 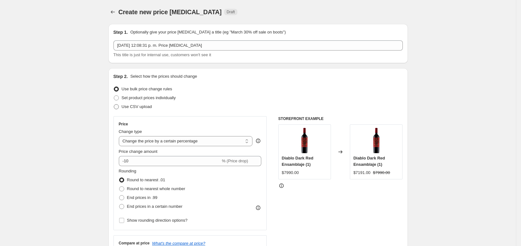 What do you see at coordinates (157, 220) in the screenshot?
I see `span: Show rounding direction options?` at bounding box center [157, 220].